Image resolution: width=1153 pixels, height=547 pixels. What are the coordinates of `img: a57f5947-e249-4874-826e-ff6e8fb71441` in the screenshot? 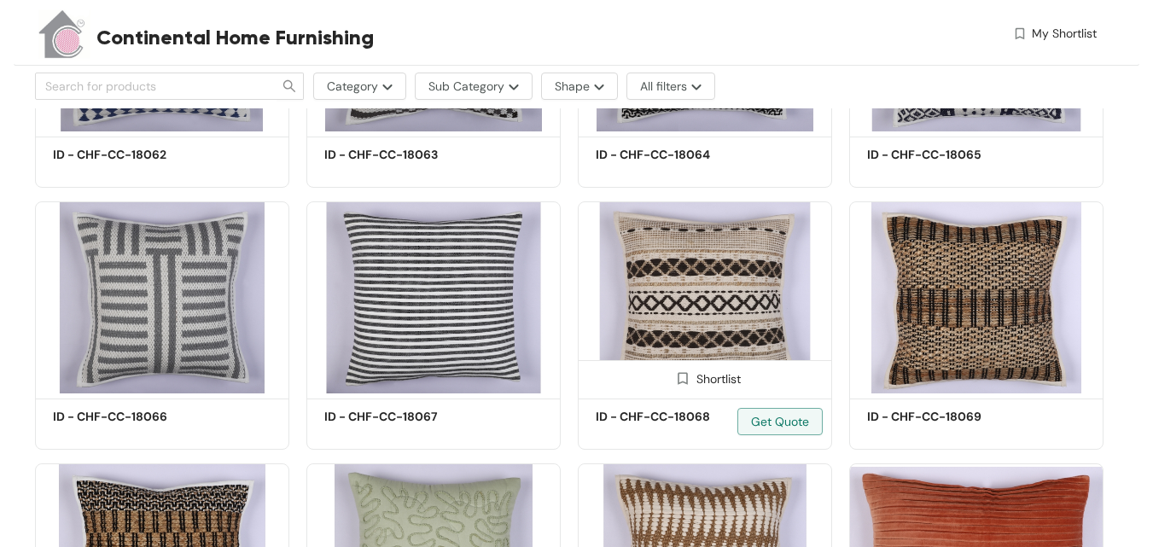 It's located at (434, 297).